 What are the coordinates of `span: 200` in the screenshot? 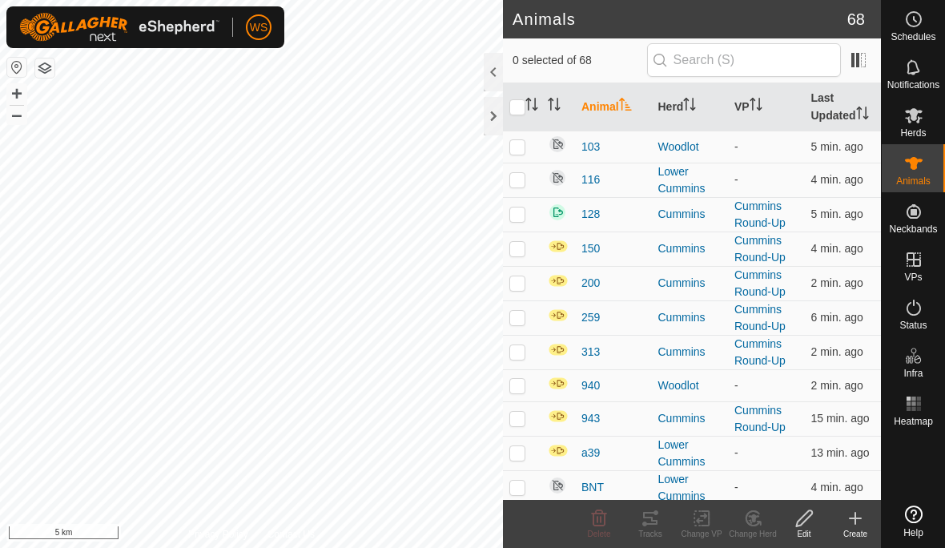 It's located at (590, 283).